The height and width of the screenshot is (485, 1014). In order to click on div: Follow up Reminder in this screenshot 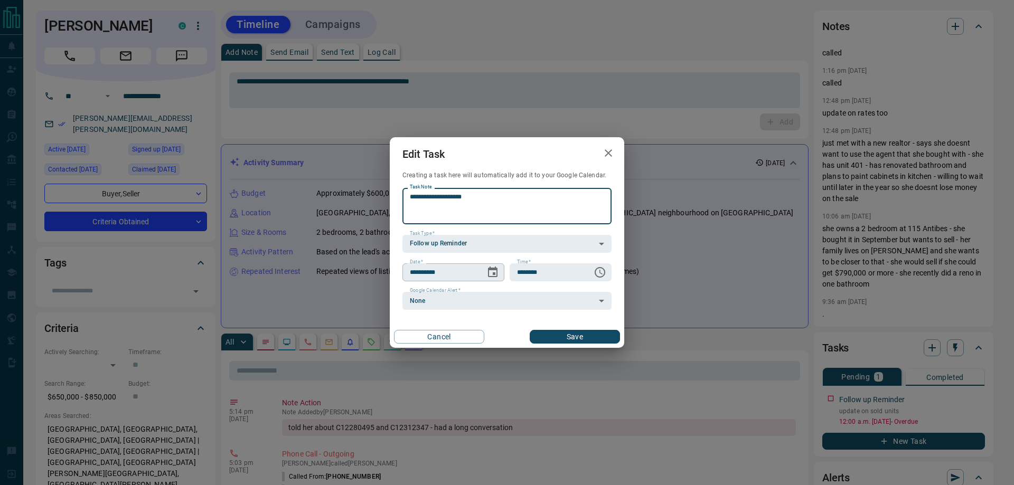, I will do `click(507, 244)`.